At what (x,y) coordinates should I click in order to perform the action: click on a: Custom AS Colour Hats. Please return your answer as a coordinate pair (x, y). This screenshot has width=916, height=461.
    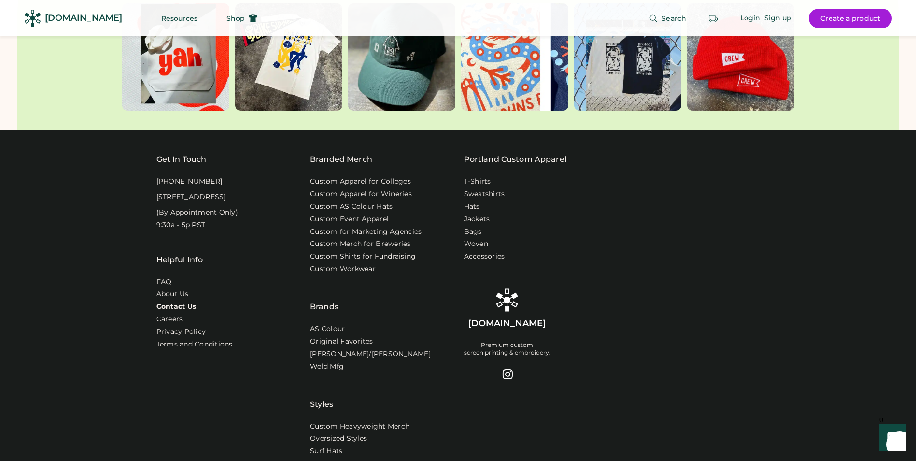
    Looking at the image, I should click on (351, 207).